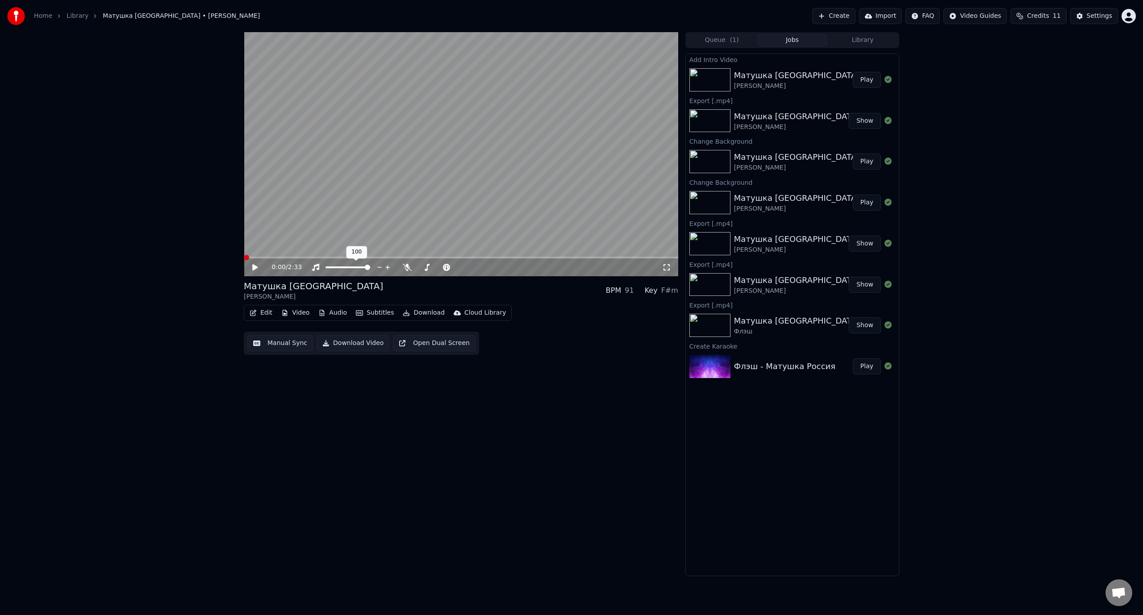  Describe the element at coordinates (424, 313) in the screenshot. I see `button: Download` at that location.